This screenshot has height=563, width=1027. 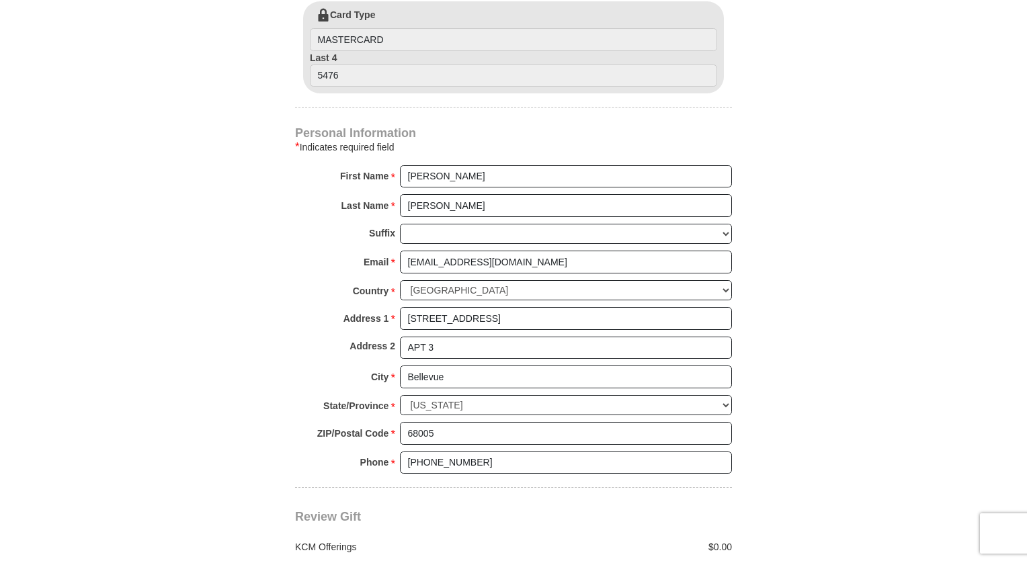 What do you see at coordinates (627, 547) in the screenshot?
I see `div: $0.00` at bounding box center [627, 547].